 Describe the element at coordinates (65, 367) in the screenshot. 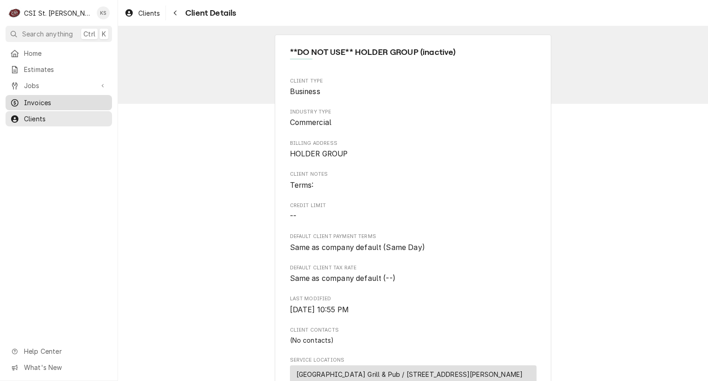

I see `span: What's New` at that location.